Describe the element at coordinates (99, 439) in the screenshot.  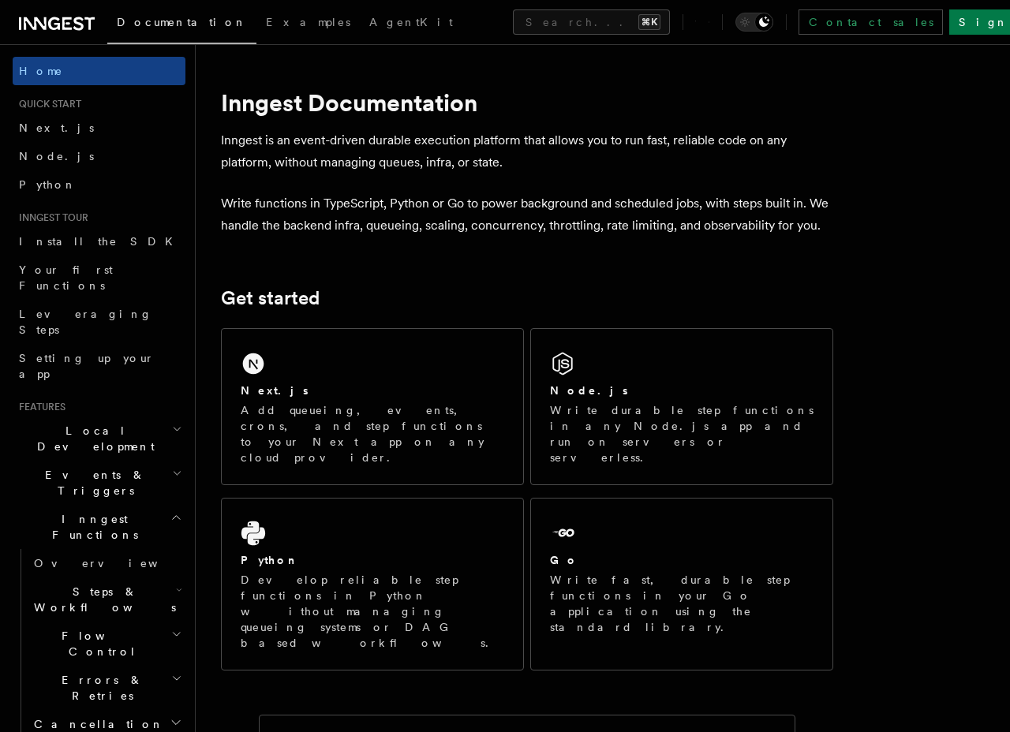
I see `button: Local Development` at that location.